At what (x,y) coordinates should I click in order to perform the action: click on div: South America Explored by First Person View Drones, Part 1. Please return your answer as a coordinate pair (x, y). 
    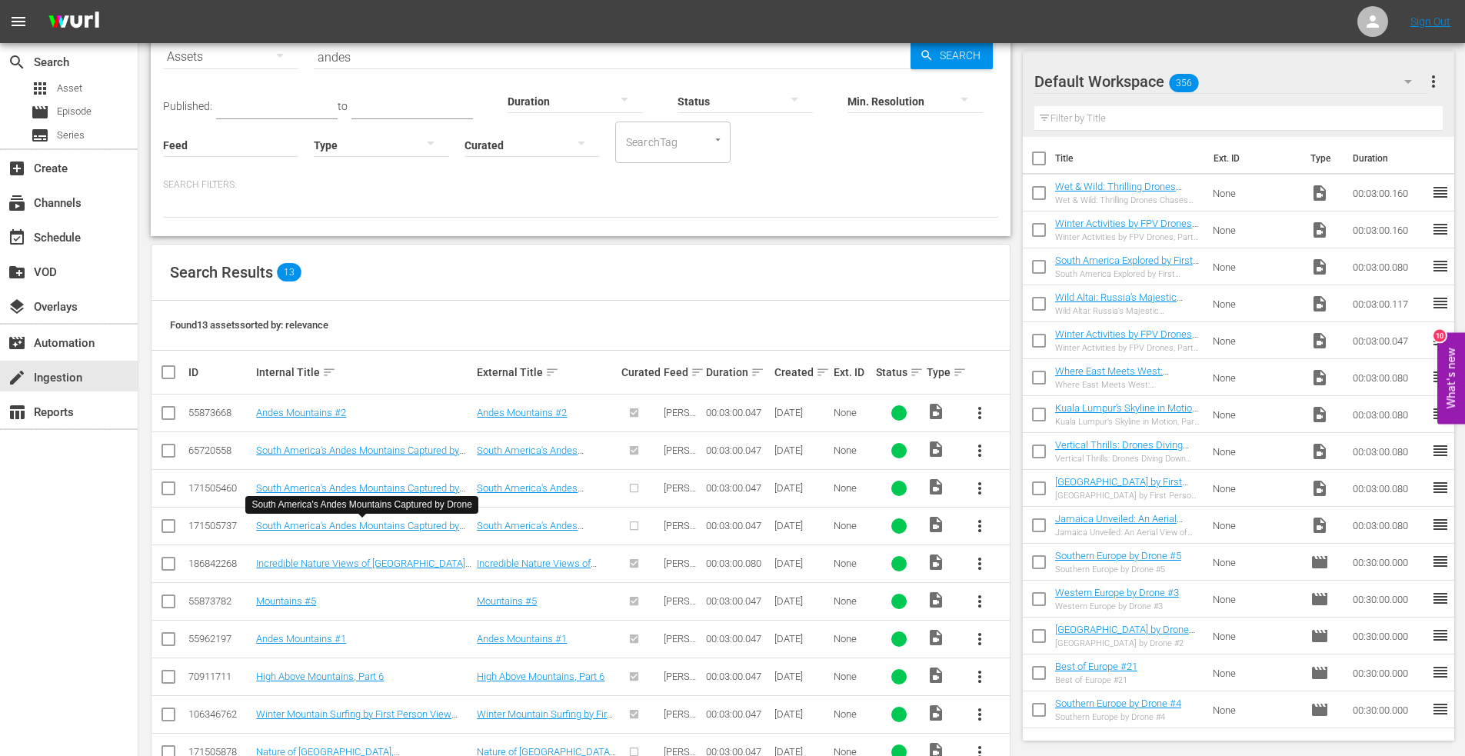
    Looking at the image, I should click on (1128, 274).